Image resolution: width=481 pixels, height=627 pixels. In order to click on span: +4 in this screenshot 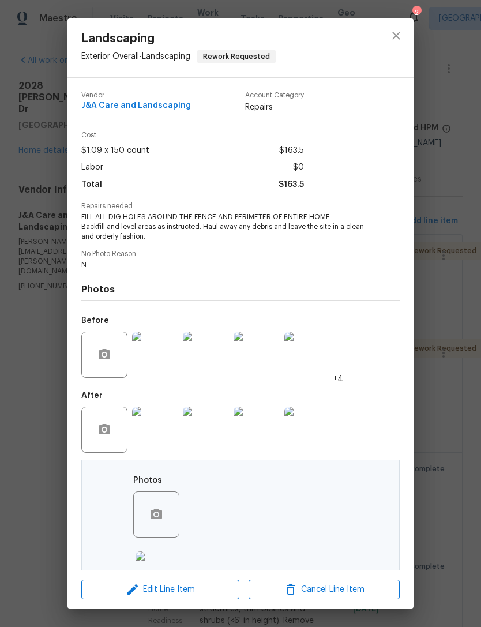, I will do `click(338, 379)`.